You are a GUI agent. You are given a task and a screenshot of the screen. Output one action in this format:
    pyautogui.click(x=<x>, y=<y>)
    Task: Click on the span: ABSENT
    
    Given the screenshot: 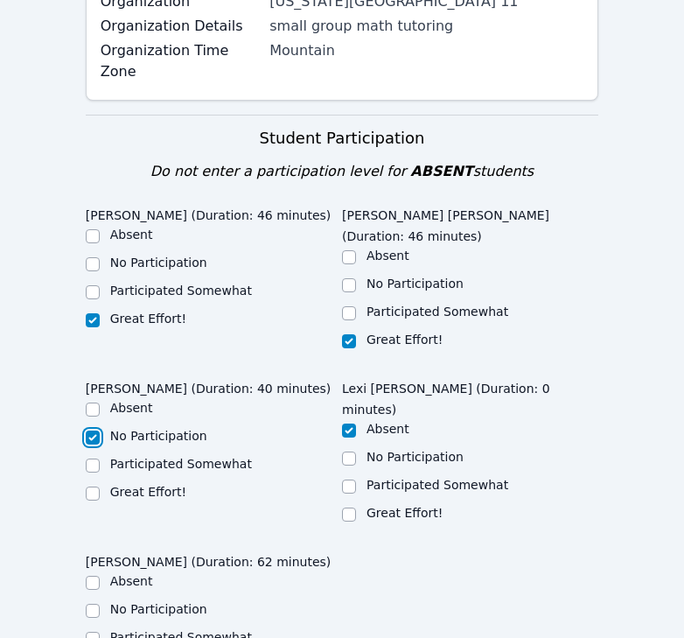 What is the action you would take?
    pyautogui.click(x=441, y=171)
    